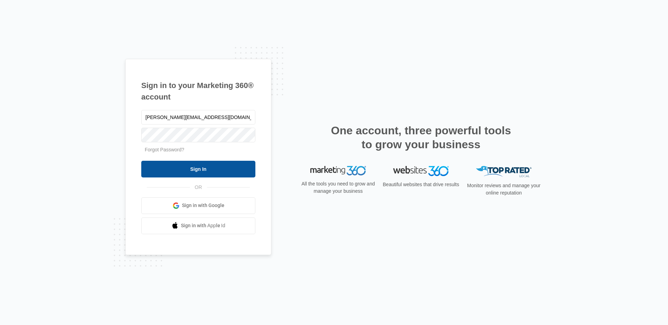  What do you see at coordinates (198, 187) in the screenshot?
I see `span: OR` at bounding box center [198, 187].